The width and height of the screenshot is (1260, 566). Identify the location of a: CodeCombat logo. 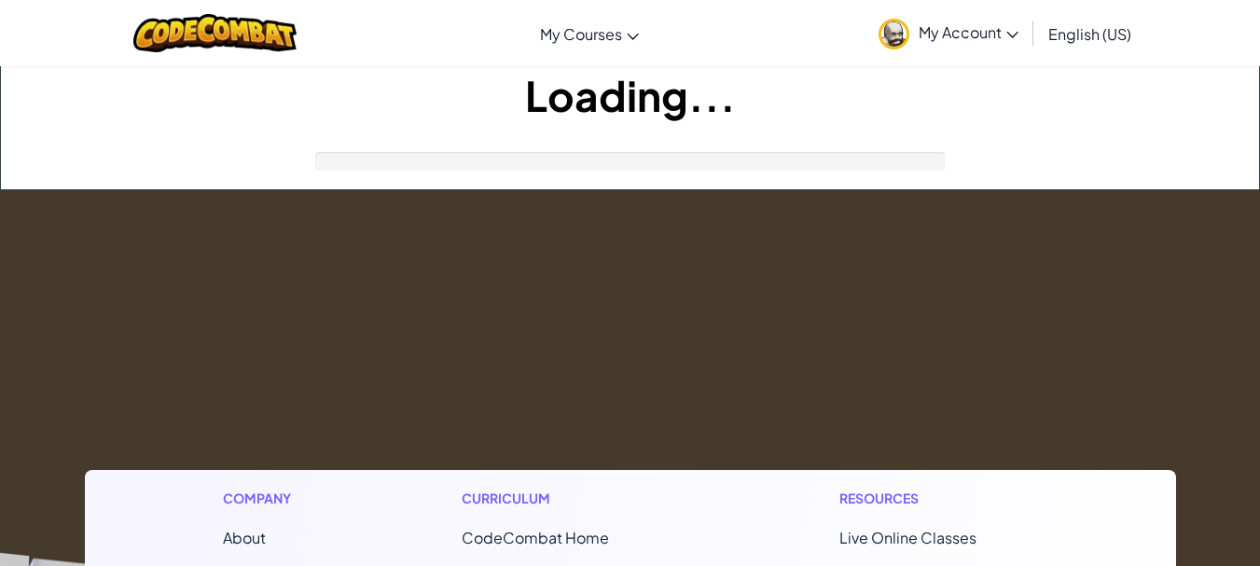
(214, 33).